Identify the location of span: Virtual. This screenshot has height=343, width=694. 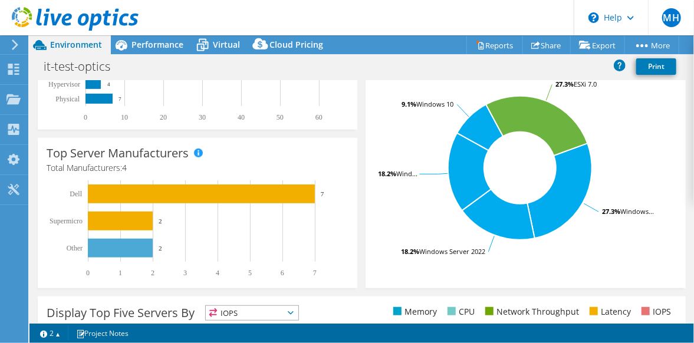
(226, 44).